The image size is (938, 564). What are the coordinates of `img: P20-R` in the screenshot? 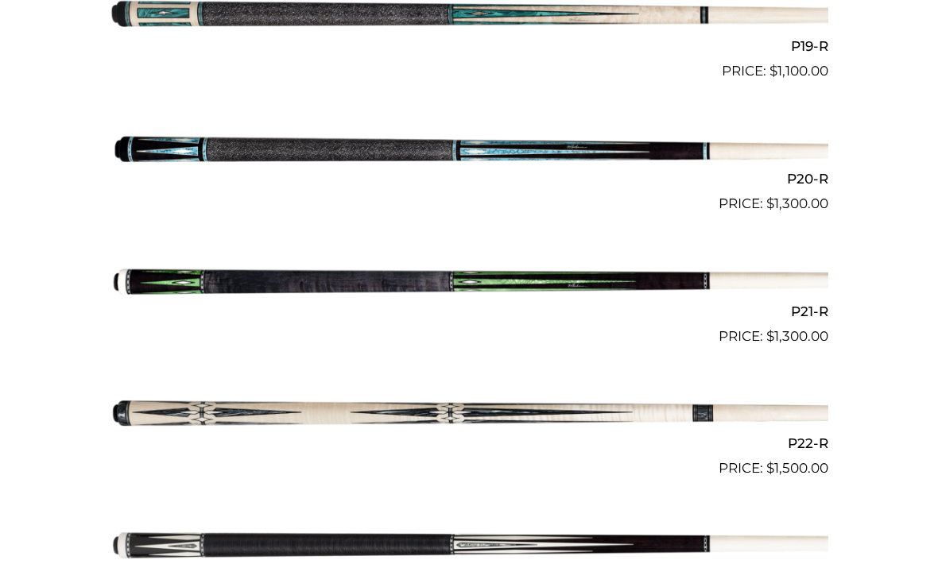 It's located at (469, 148).